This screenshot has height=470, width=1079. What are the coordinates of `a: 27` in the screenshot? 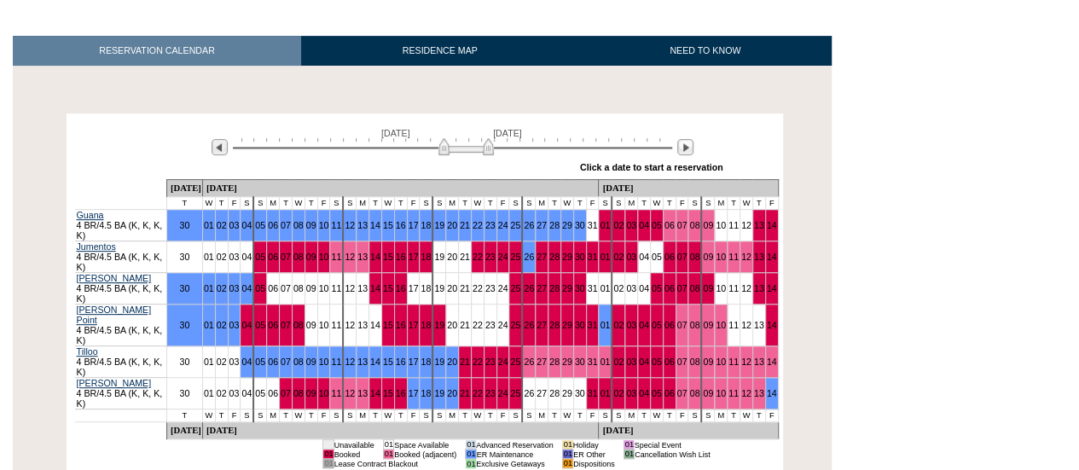 It's located at (541, 257).